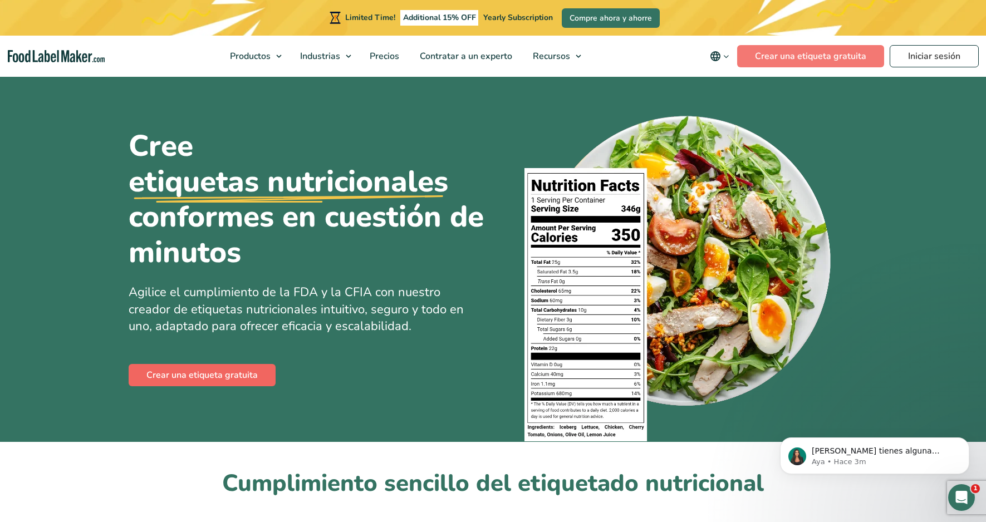  Describe the element at coordinates (249, 56) in the screenshot. I see `span: Productos` at that location.